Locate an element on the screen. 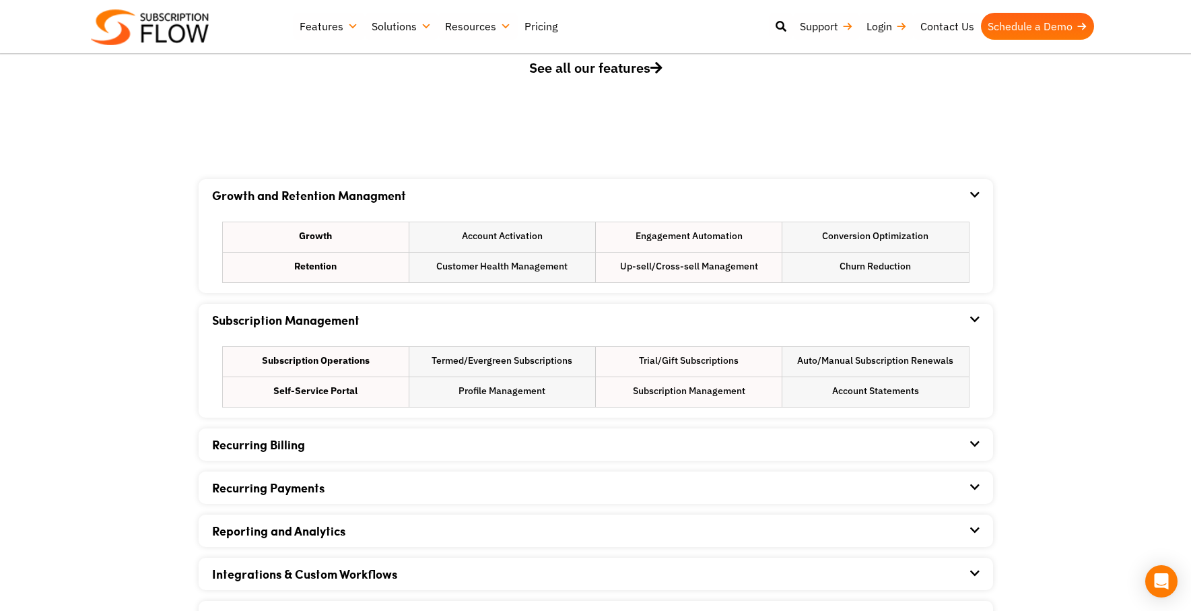  div: Integrations & Custom Workflows is located at coordinates (596, 574).